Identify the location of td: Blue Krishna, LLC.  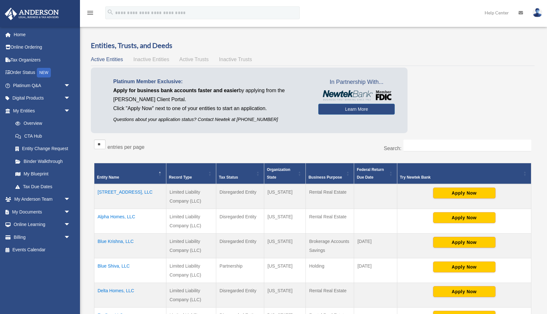
(130, 246).